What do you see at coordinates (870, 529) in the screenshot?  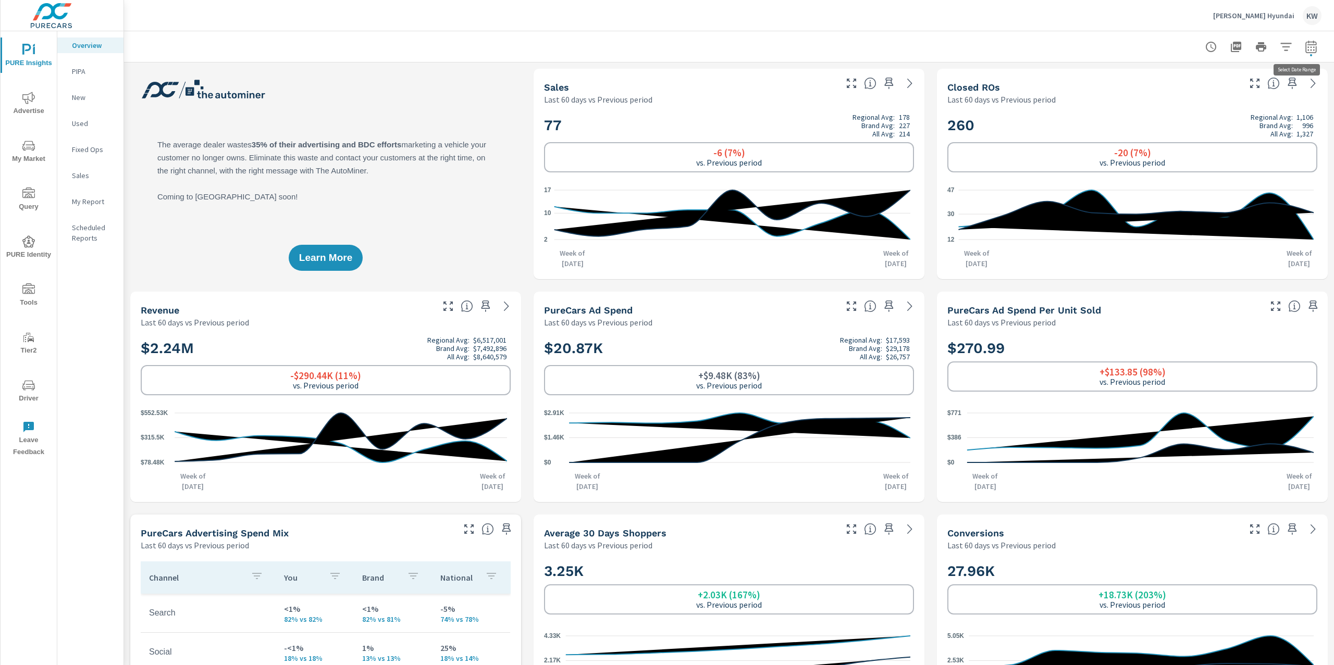 I see `span: A rolling 30 day total of daily Shoppers on the dealership website, averaged over the selected da...` at bounding box center [870, 529].